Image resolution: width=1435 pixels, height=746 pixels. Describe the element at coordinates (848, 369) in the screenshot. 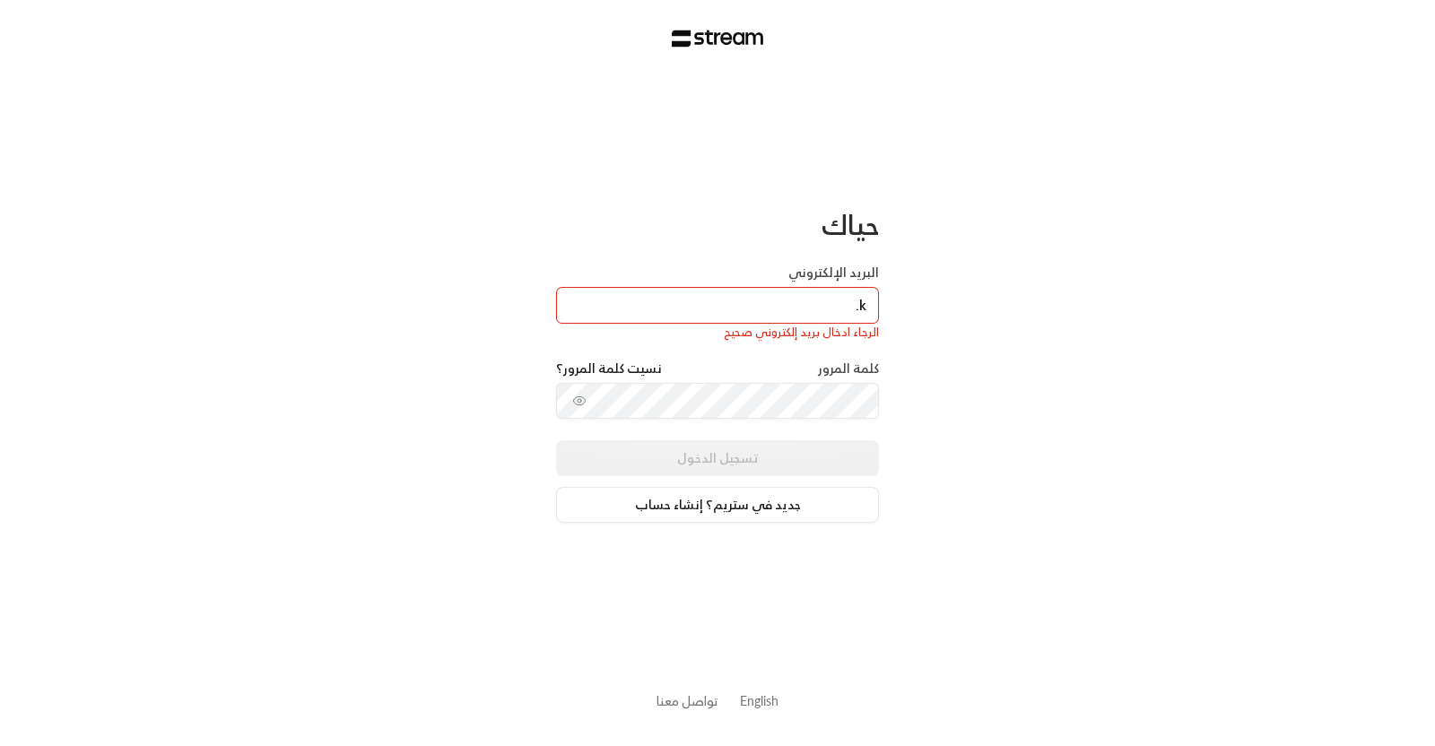

I see `label: كلمة المرور` at that location.